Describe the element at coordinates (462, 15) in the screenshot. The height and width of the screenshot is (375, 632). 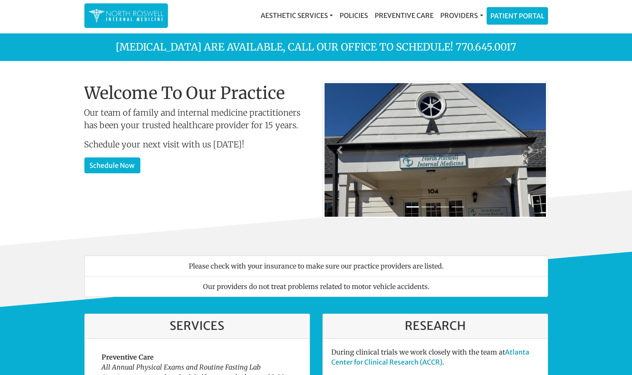
I see `a: Providers` at that location.